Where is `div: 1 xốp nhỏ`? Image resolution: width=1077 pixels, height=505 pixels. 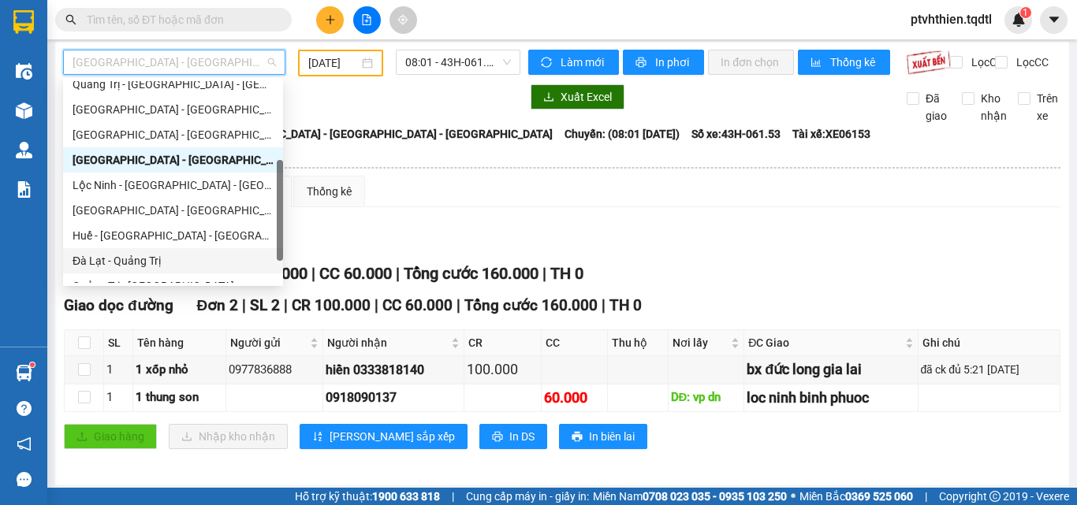 div: 1 xốp nhỏ is located at coordinates (179, 371).